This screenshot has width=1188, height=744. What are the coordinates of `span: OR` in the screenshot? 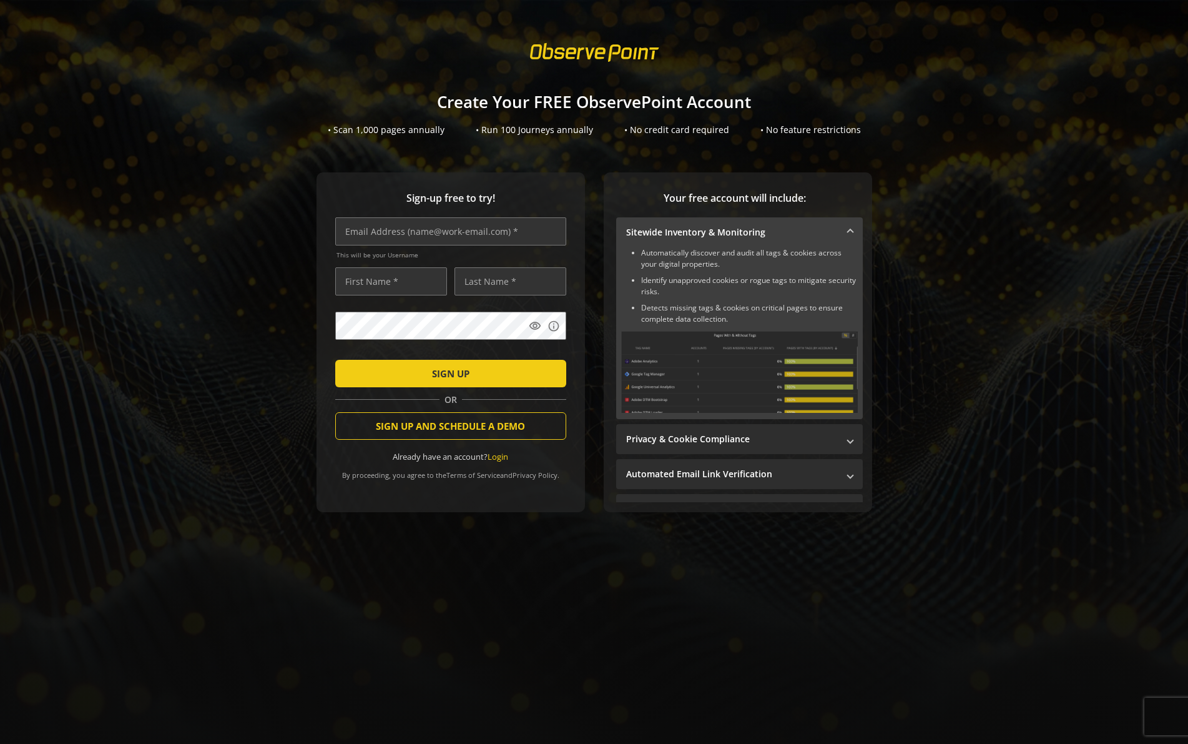 It's located at (451, 400).